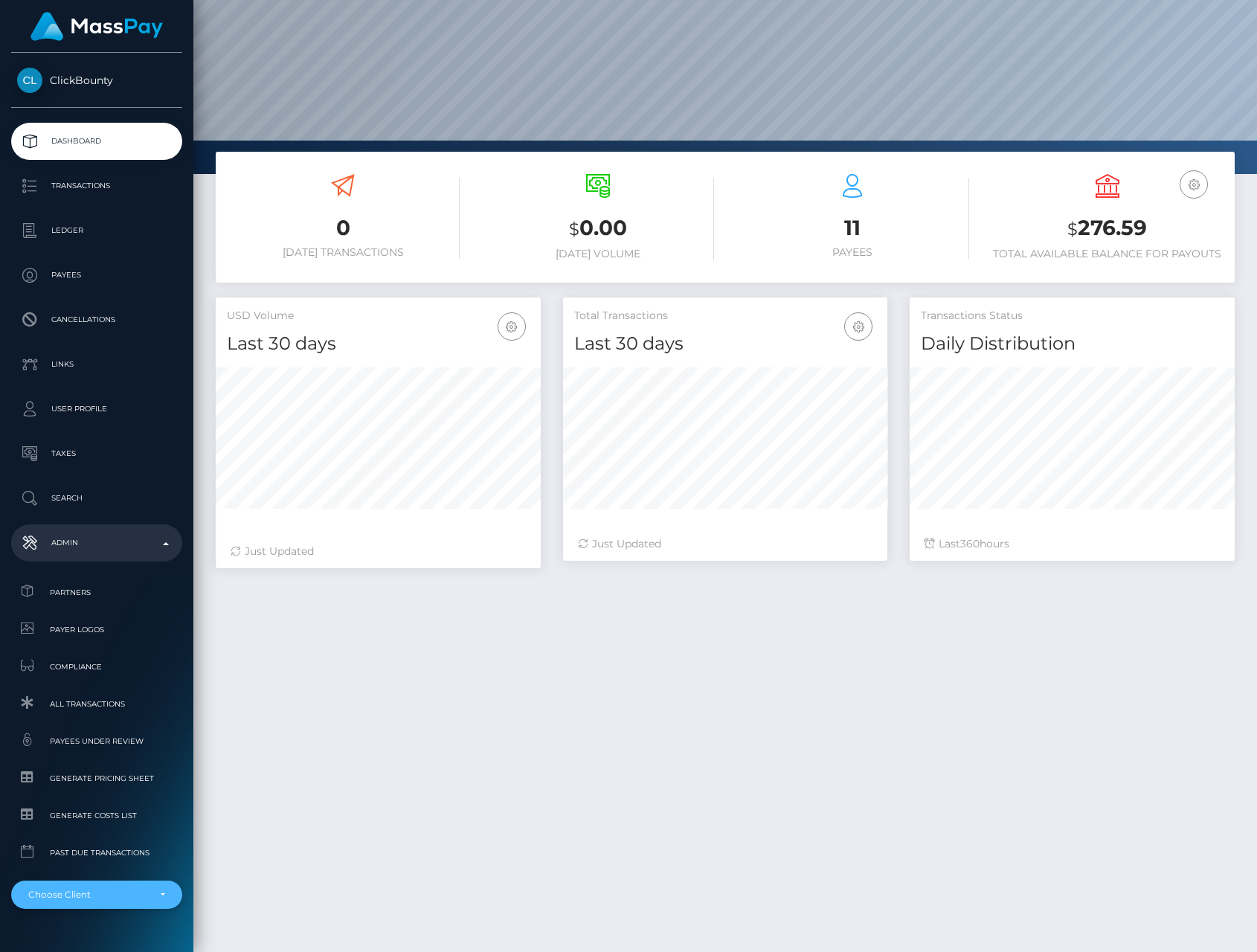 Image resolution: width=1257 pixels, height=952 pixels. What do you see at coordinates (96, 741) in the screenshot?
I see `a: Payees under Review` at bounding box center [96, 741].